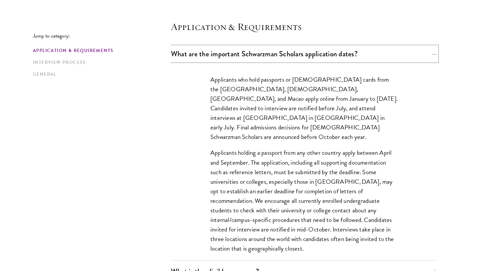 The height and width of the screenshot is (271, 497). What do you see at coordinates (102, 36) in the screenshot?
I see `p: Jump to category:` at bounding box center [102, 36].